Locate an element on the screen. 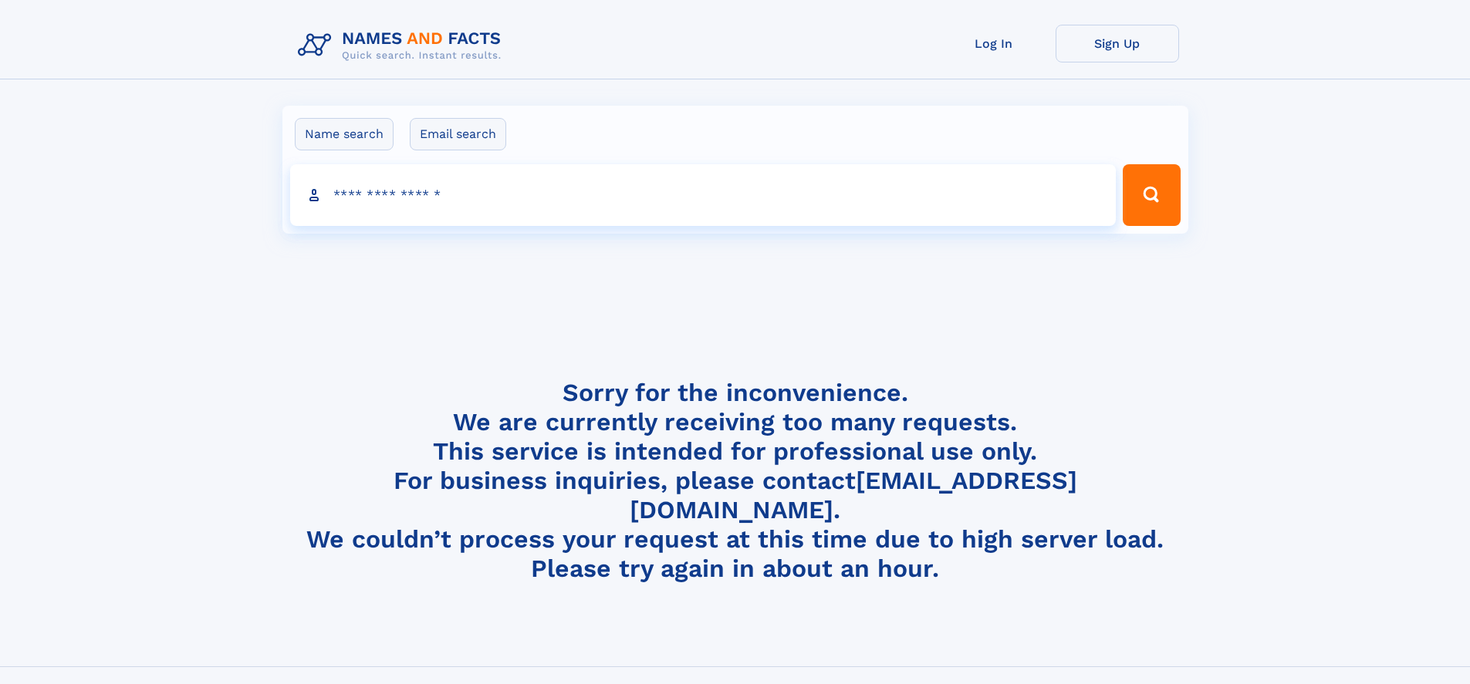 Image resolution: width=1470 pixels, height=684 pixels. a: Sign Up is located at coordinates (1117, 43).